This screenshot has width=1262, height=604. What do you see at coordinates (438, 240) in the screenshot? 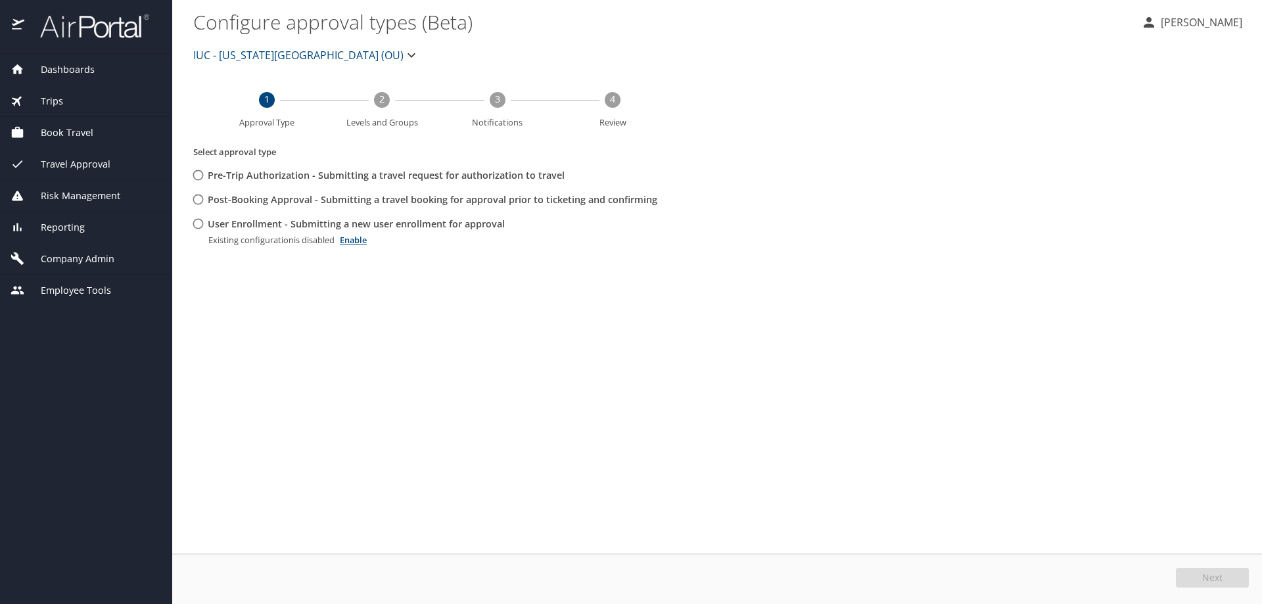
I see `div: Existing configuration is disabled` at bounding box center [438, 240].